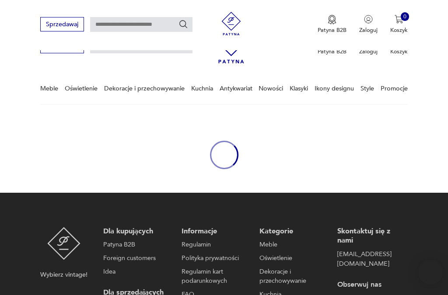 This screenshot has width=448, height=295. Describe the element at coordinates (214, 276) in the screenshot. I see `a: Regulamin kart podarunkowych` at that location.